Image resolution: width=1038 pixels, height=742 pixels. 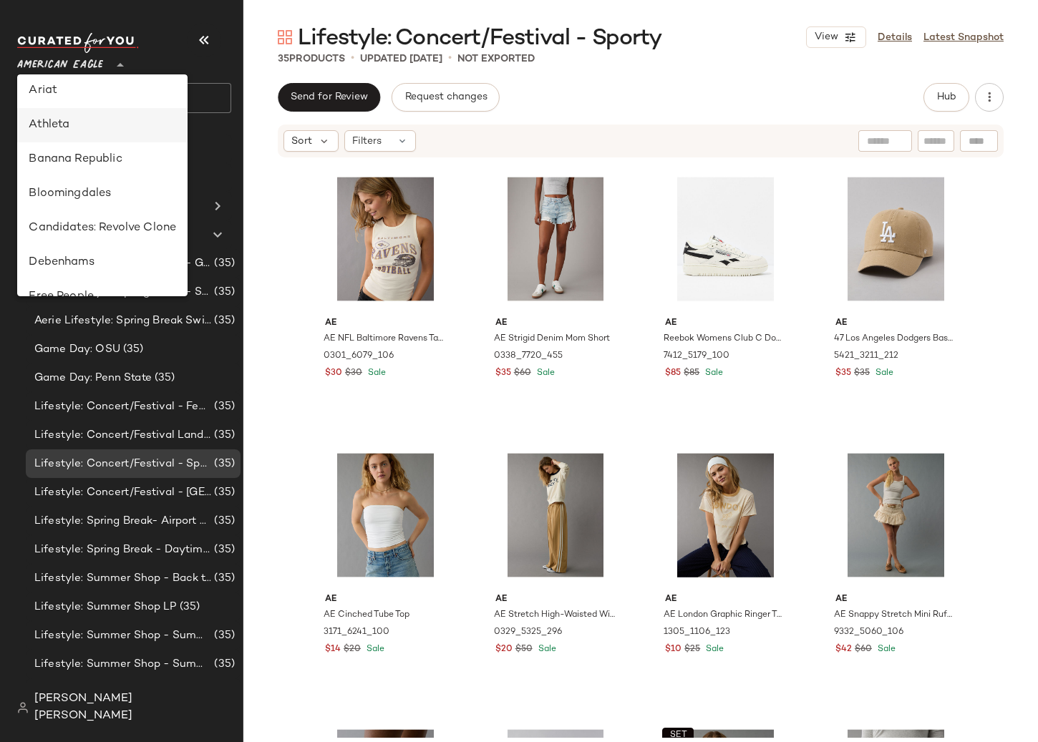 I want to click on div: Athleta, so click(x=102, y=125).